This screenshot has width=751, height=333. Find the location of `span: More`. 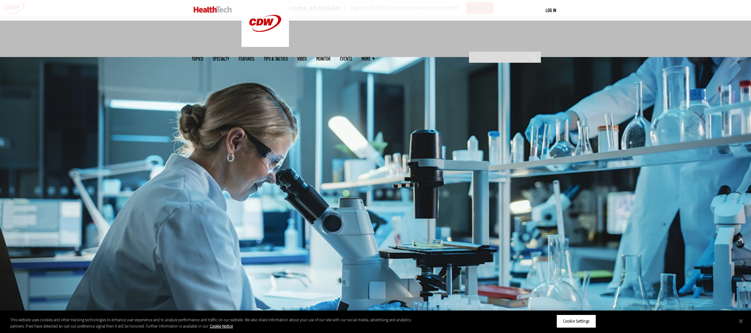

span: More is located at coordinates (368, 59).